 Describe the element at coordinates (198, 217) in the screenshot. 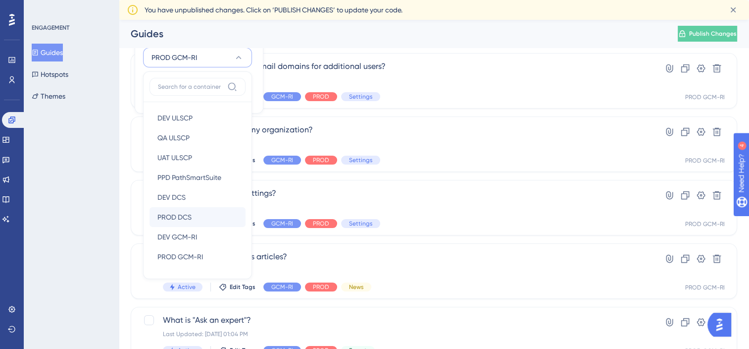

I see `button: PROD DCS` at that location.